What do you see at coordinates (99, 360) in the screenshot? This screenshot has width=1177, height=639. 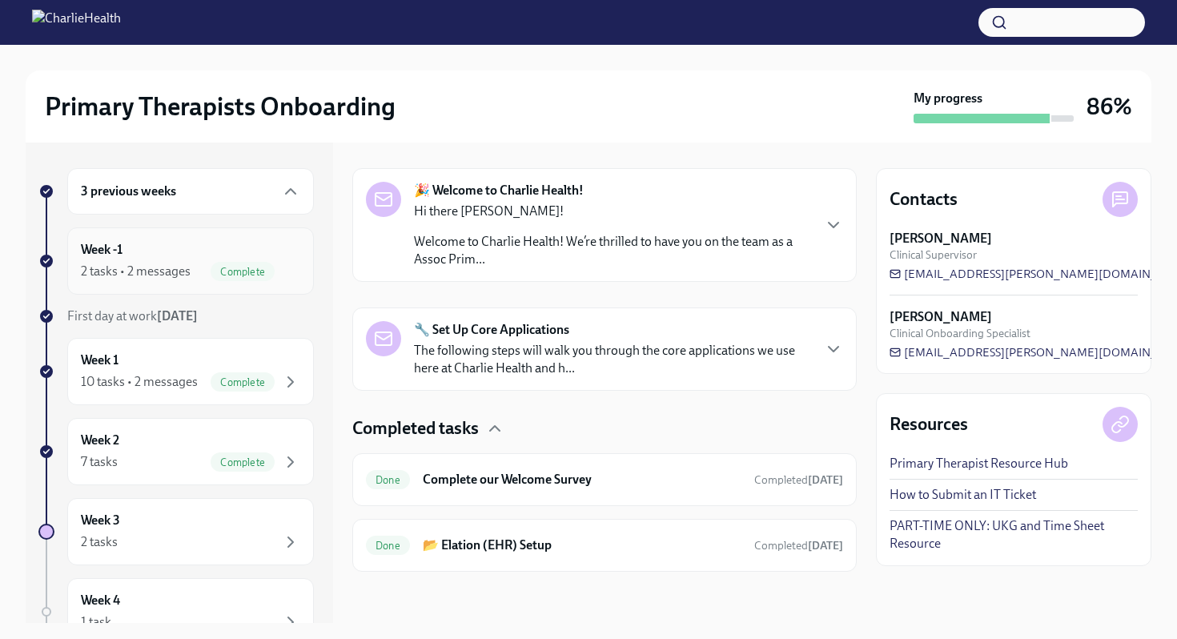 I see `h6: Week 1` at bounding box center [99, 360].